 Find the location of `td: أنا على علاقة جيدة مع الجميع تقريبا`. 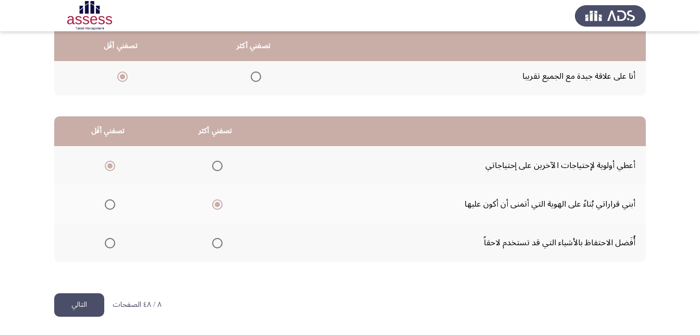

td: أنا على علاقة جيدة مع الجميع تقريبا is located at coordinates (483, 76).